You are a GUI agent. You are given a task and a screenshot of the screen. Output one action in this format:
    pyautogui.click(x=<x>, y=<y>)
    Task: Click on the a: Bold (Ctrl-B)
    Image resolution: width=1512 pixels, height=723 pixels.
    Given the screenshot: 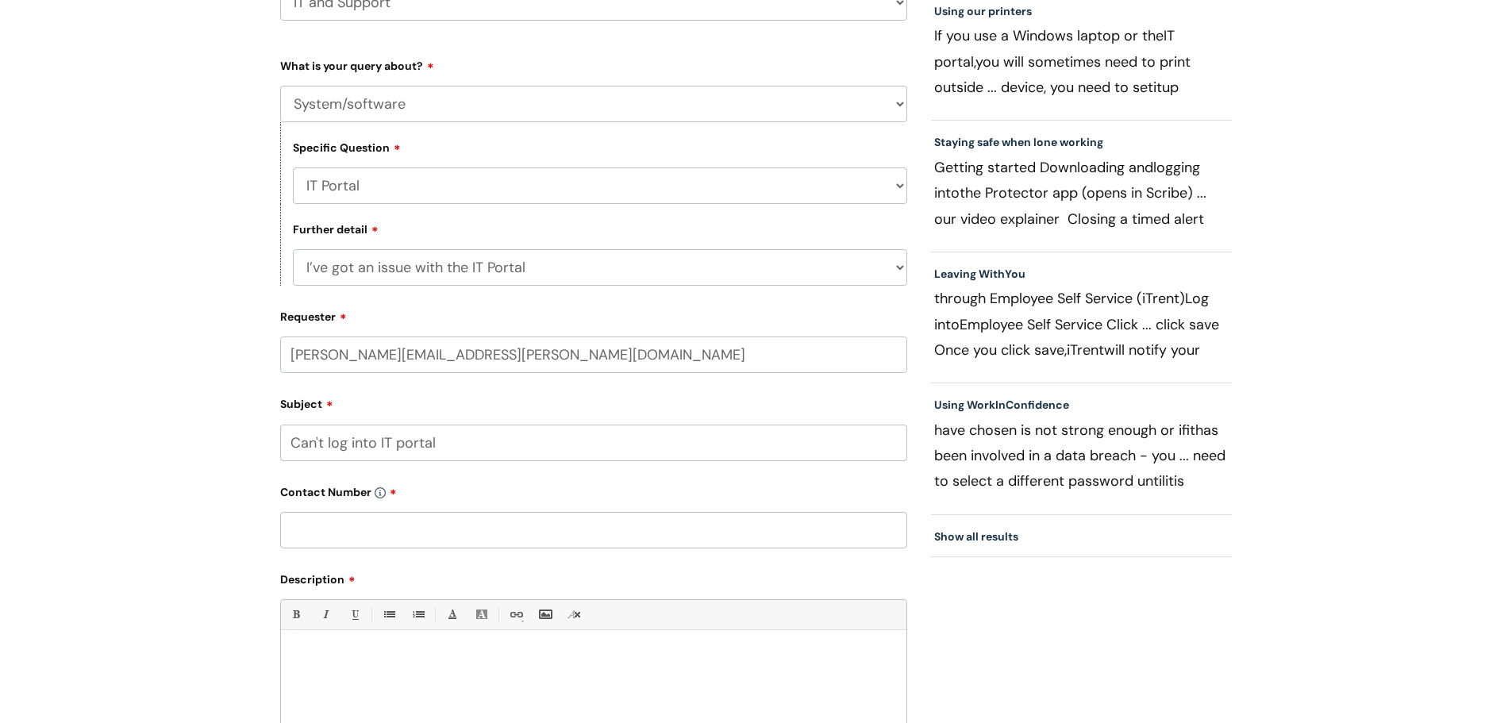 What is the action you would take?
    pyautogui.click(x=295, y=614)
    